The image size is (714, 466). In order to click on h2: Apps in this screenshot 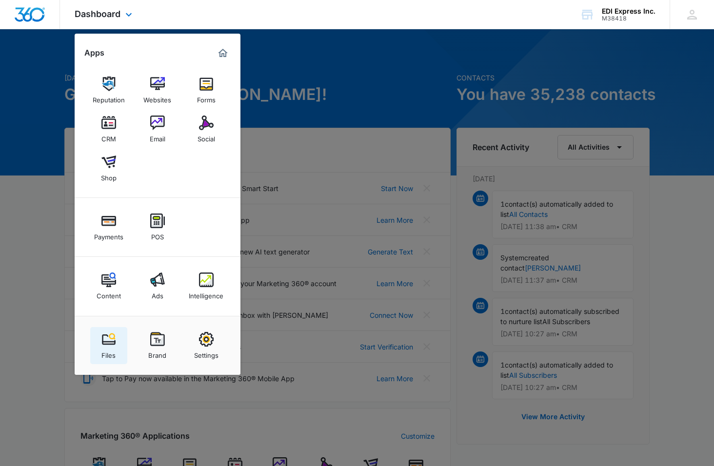, I will do `click(94, 53)`.